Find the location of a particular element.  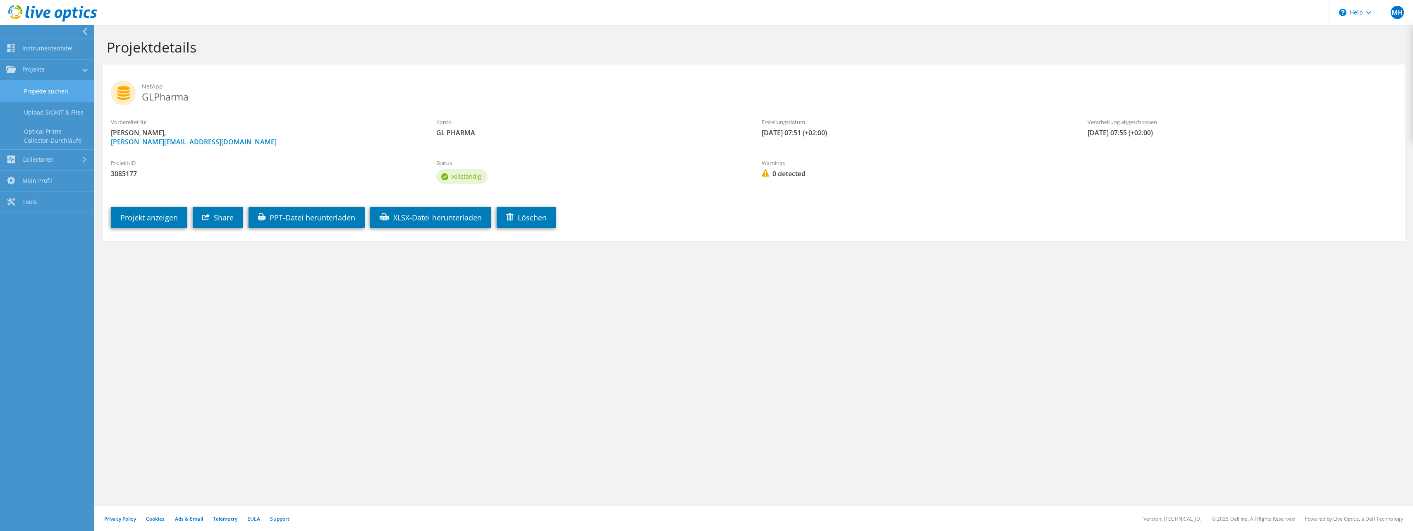

span: vollständig is located at coordinates (466, 176).